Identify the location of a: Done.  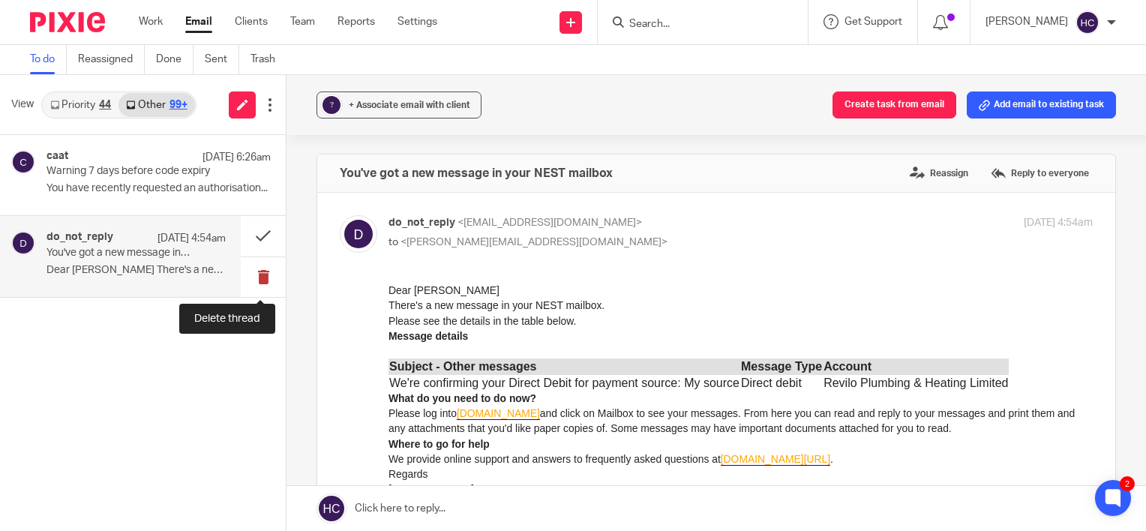
(175, 59).